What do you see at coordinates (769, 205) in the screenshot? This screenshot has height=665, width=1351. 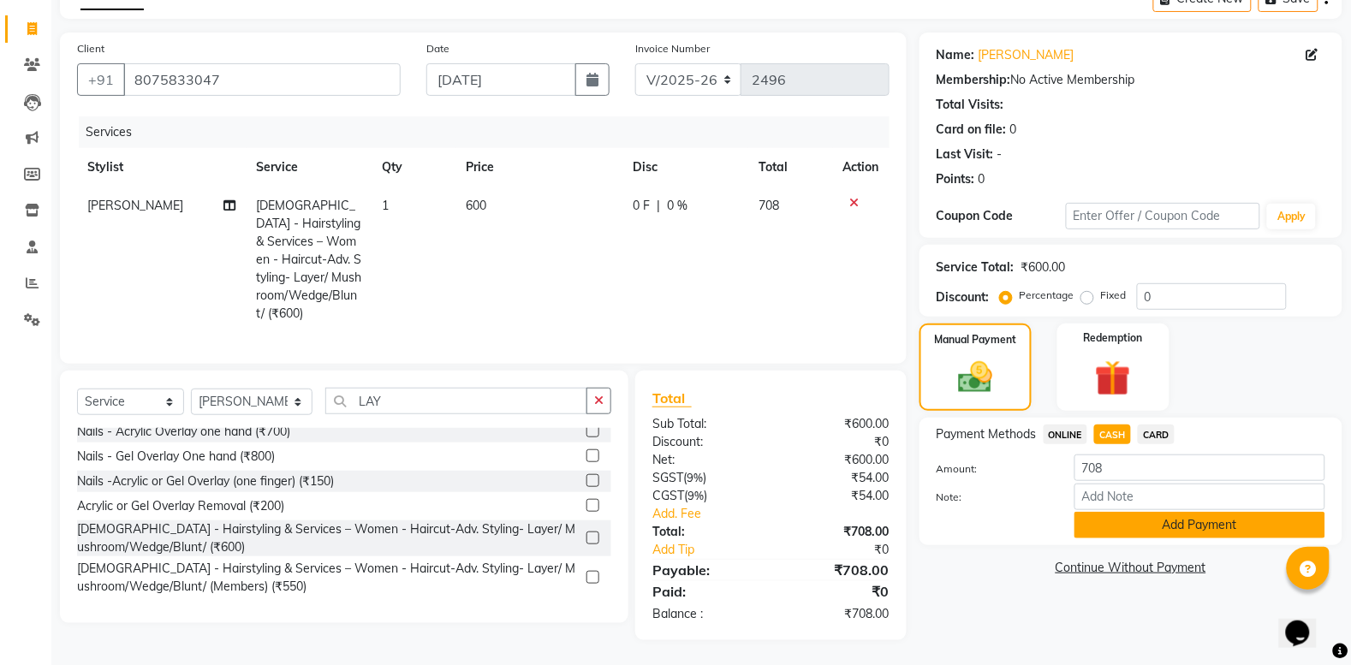 I see `span: 708` at bounding box center [769, 205].